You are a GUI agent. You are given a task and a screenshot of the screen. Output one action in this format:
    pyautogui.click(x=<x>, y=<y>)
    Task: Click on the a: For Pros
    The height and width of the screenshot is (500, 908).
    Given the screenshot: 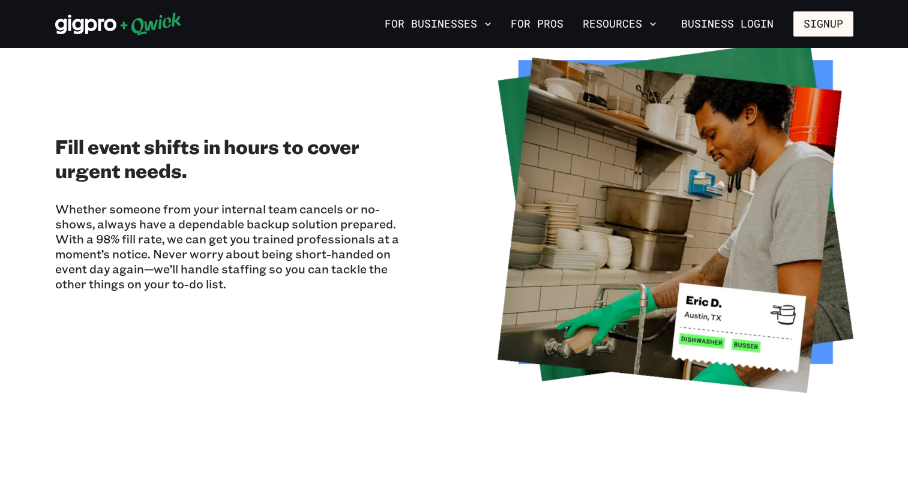 What is the action you would take?
    pyautogui.click(x=537, y=24)
    